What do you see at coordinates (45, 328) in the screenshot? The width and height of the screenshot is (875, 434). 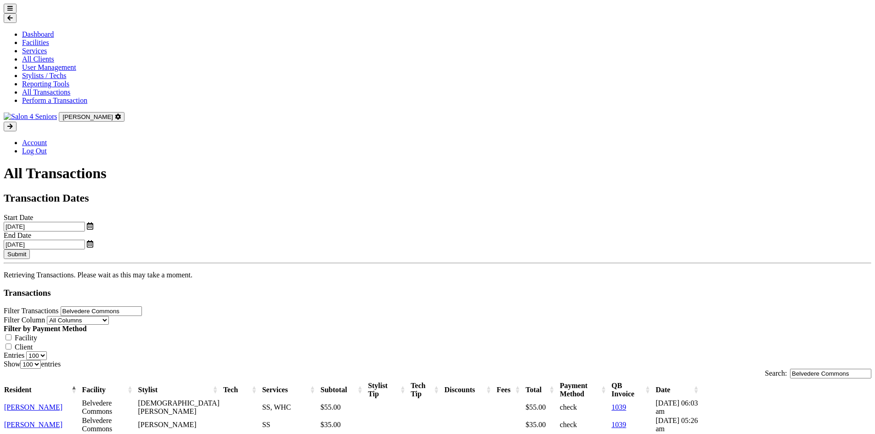 I see `strong: Filter by Payment Method` at bounding box center [45, 328].